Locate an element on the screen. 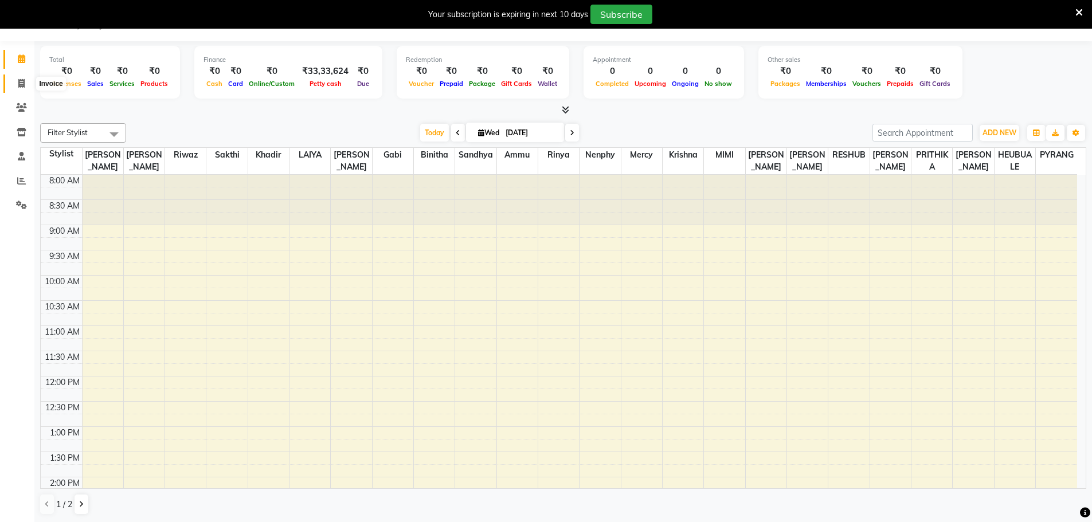 The height and width of the screenshot is (522, 1092). span: khadir is located at coordinates (268, 155).